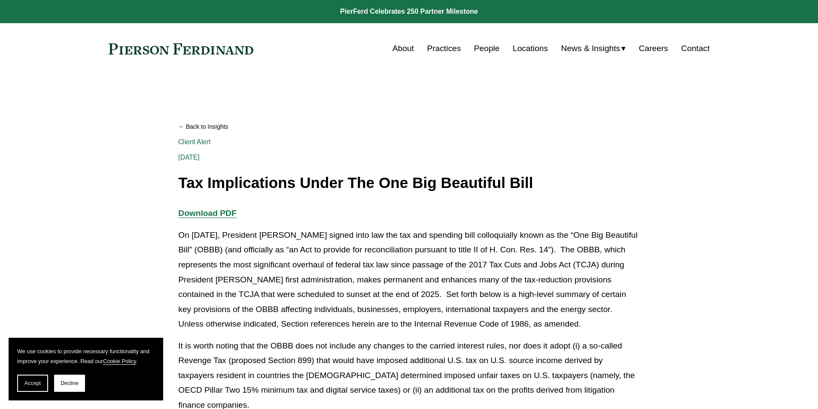  I want to click on section: Cookie banner, so click(86, 369).